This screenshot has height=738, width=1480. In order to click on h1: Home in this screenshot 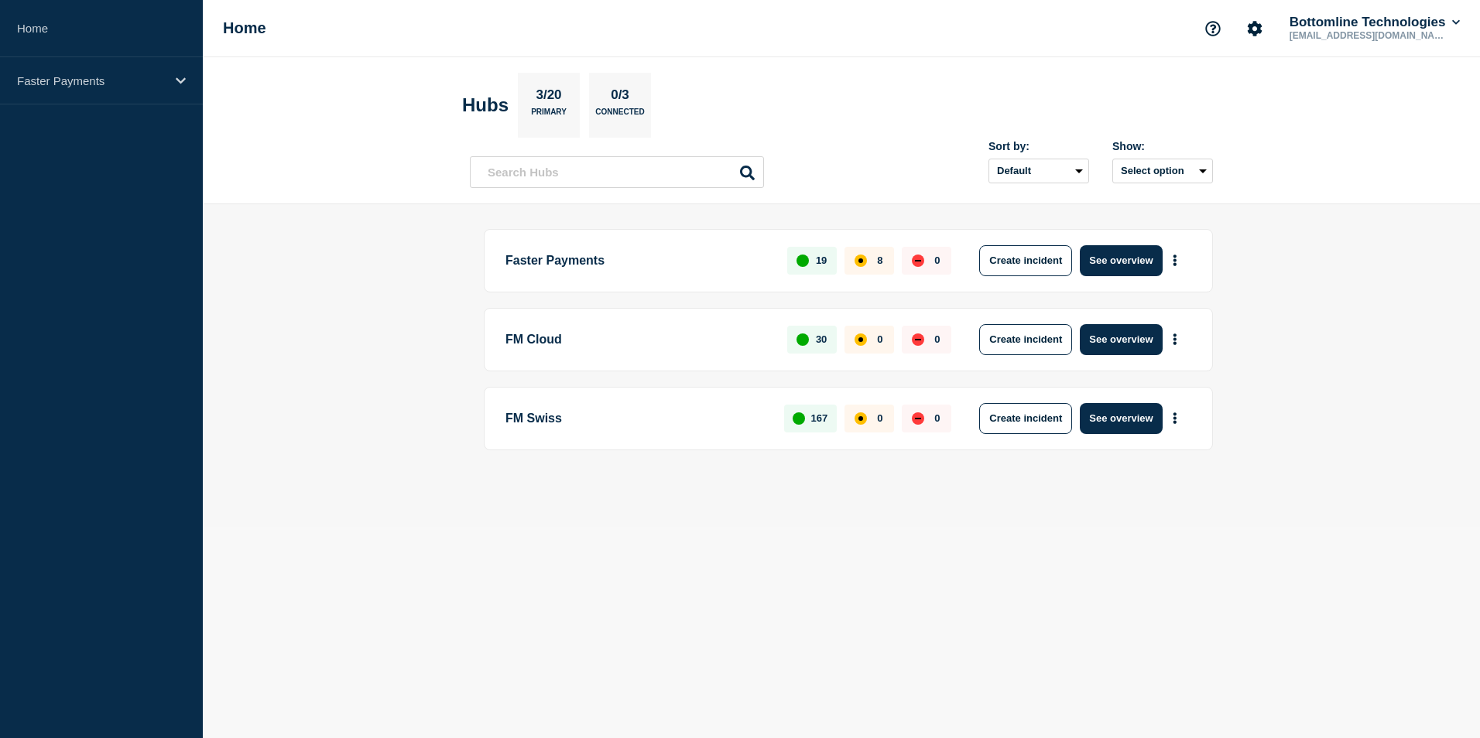, I will do `click(245, 28)`.